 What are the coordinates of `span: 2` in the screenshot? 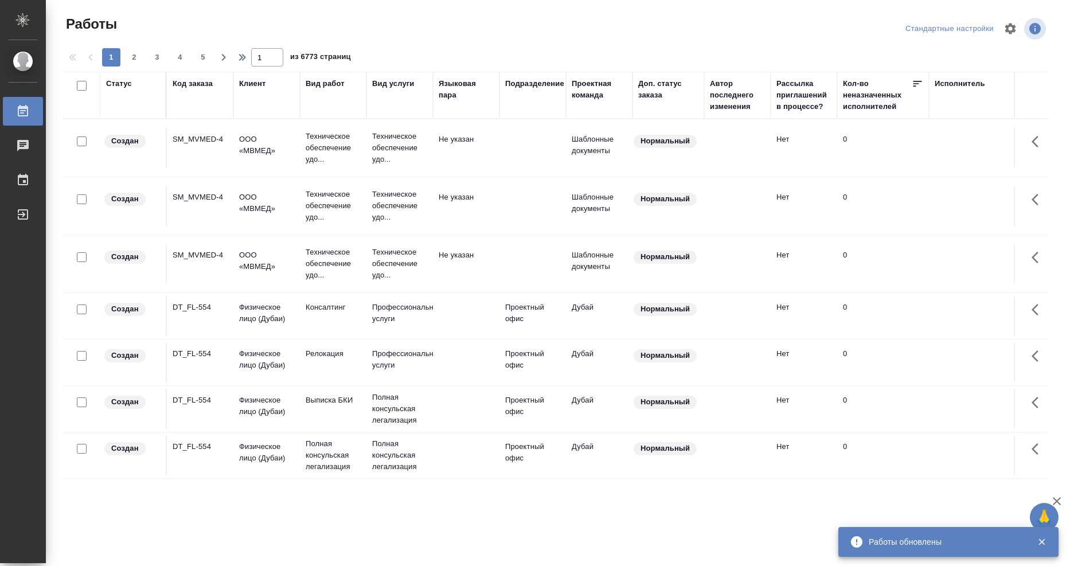 It's located at (134, 57).